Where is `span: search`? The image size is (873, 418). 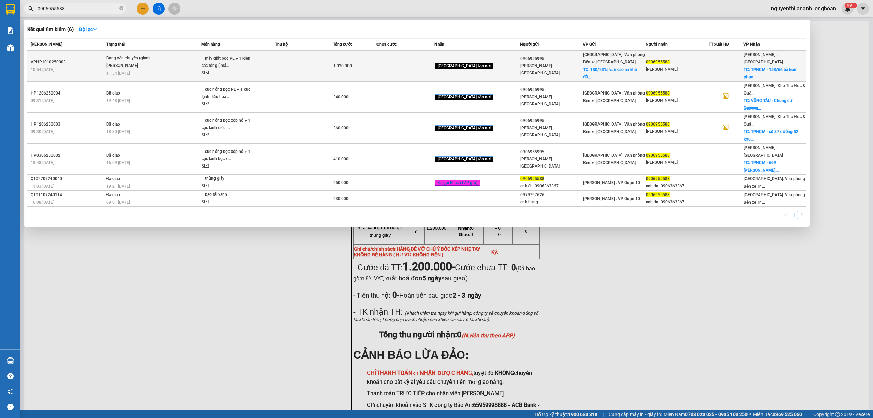
span: search is located at coordinates (31, 9).